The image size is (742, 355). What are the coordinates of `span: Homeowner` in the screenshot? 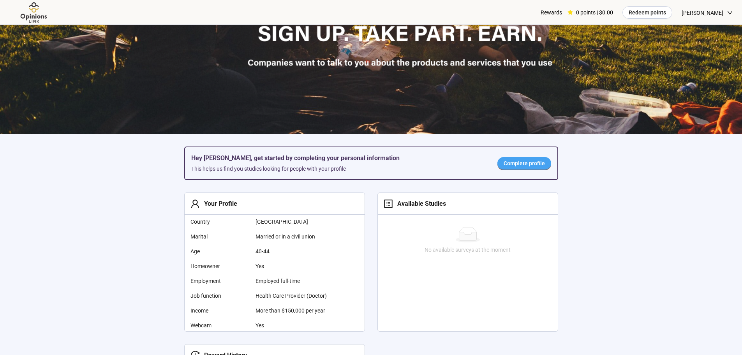 It's located at (220, 266).